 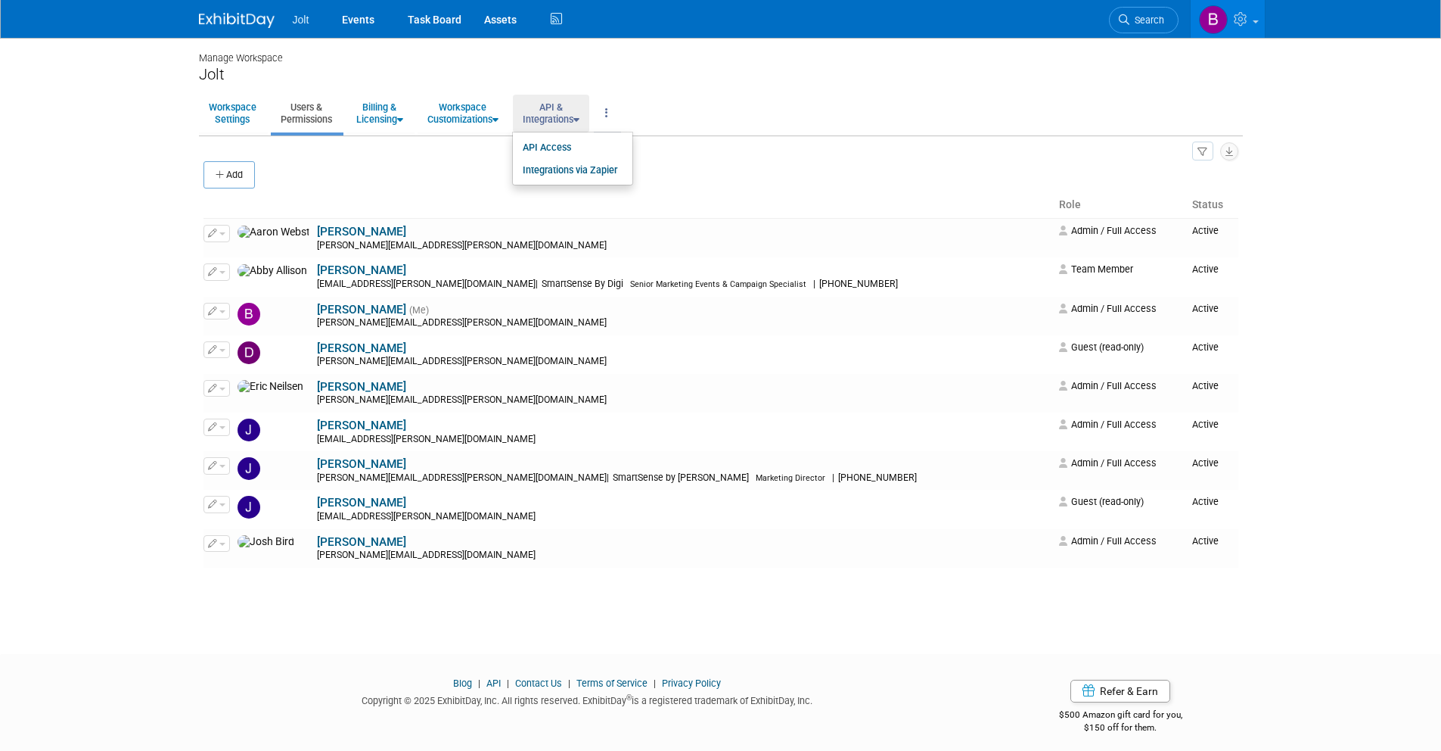 What do you see at coordinates (718, 284) in the screenshot?
I see `span: Senior Marketing Events & Campaign Specialist` at bounding box center [718, 284].